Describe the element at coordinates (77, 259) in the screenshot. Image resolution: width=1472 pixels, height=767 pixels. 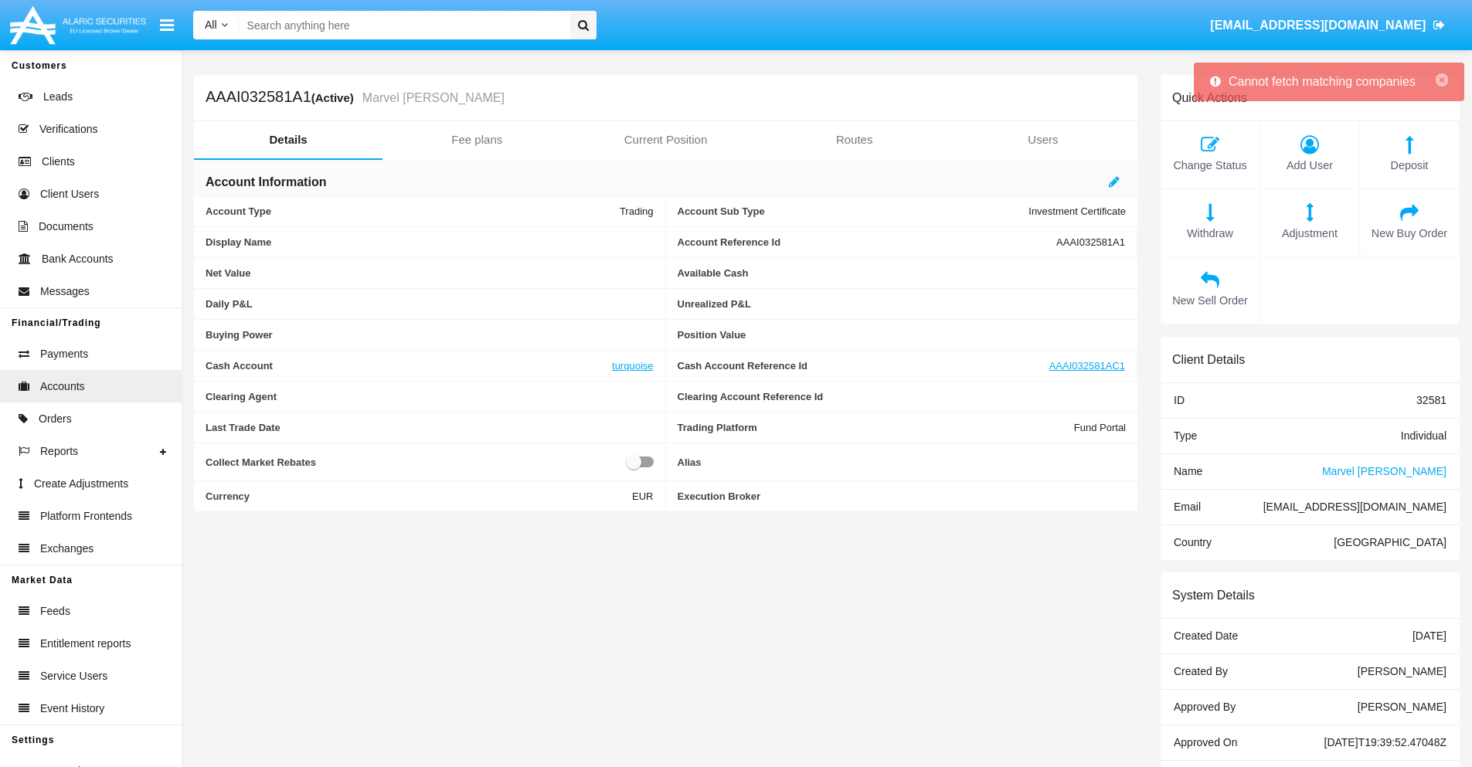
I see `span: Bank Accounts` at that location.